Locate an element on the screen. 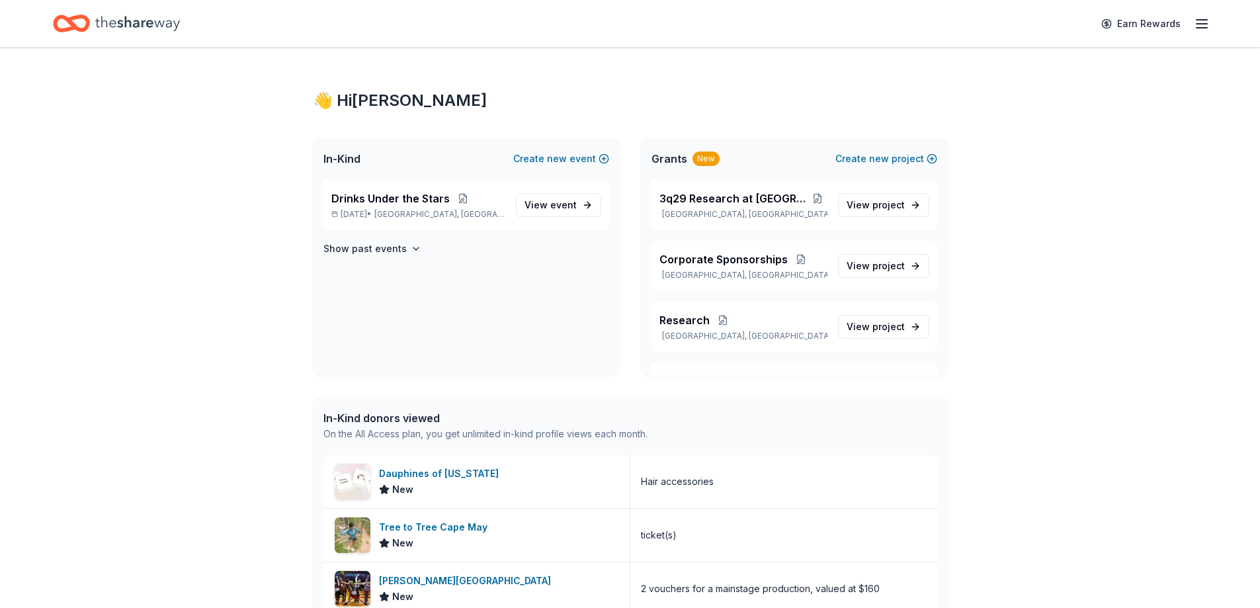 This screenshot has height=608, width=1260. button: Show past events is located at coordinates (372, 249).